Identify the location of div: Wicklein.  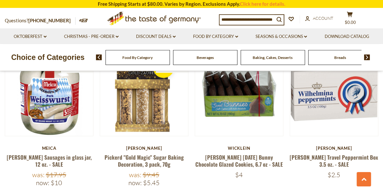
(239, 148).